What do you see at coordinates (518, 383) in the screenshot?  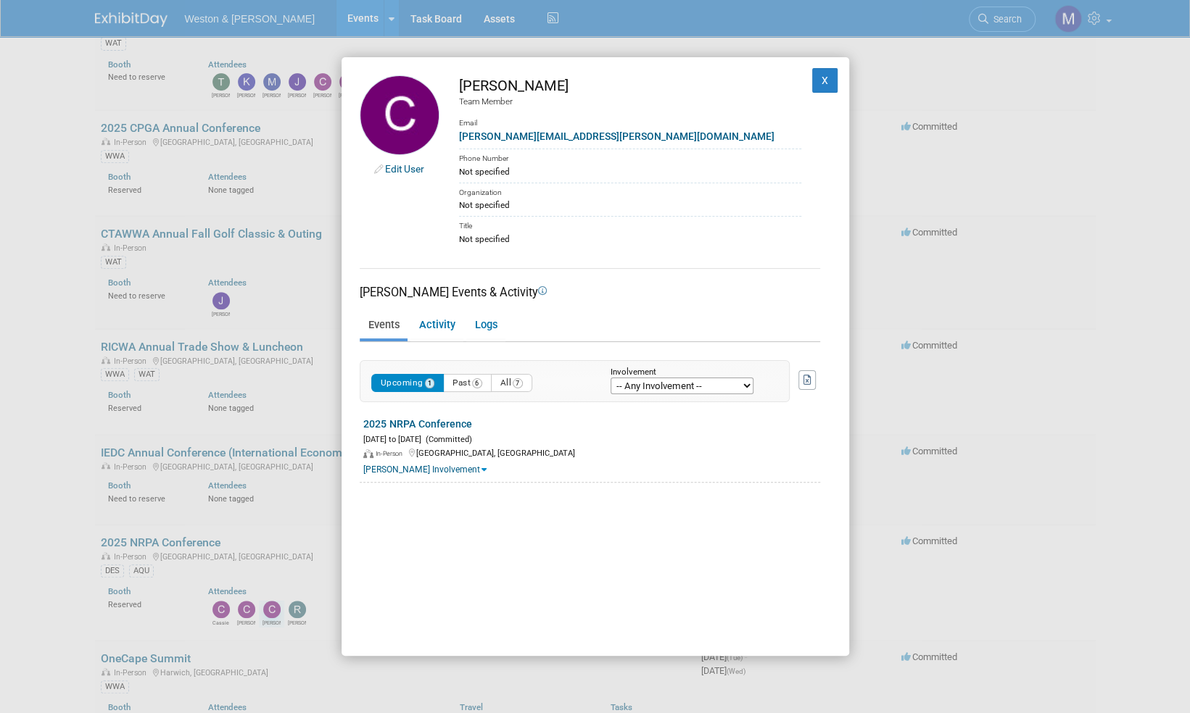 I see `span: 7` at bounding box center [518, 383].